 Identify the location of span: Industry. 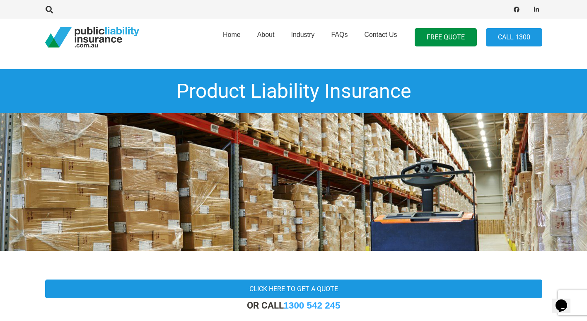
(303, 34).